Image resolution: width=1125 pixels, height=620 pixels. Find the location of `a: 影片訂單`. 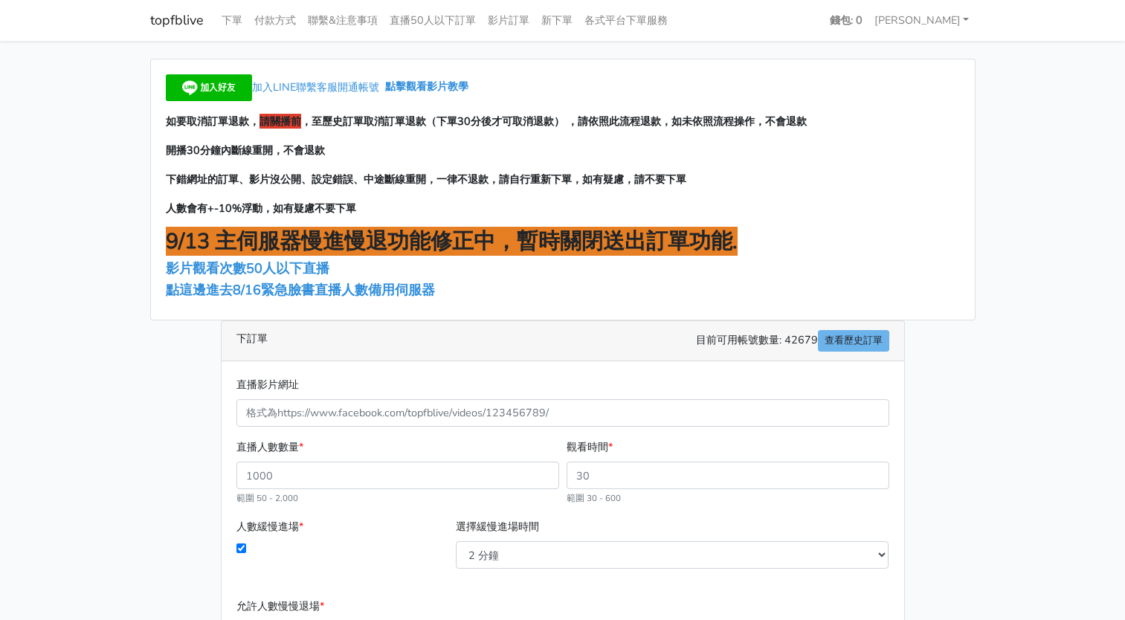

a: 影片訂單 is located at coordinates (509, 20).